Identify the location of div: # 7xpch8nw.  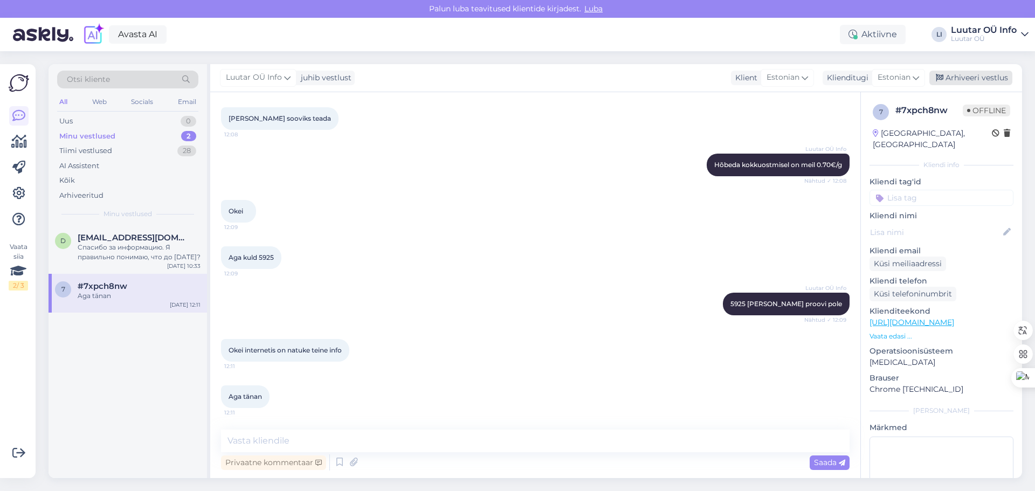
(929, 110).